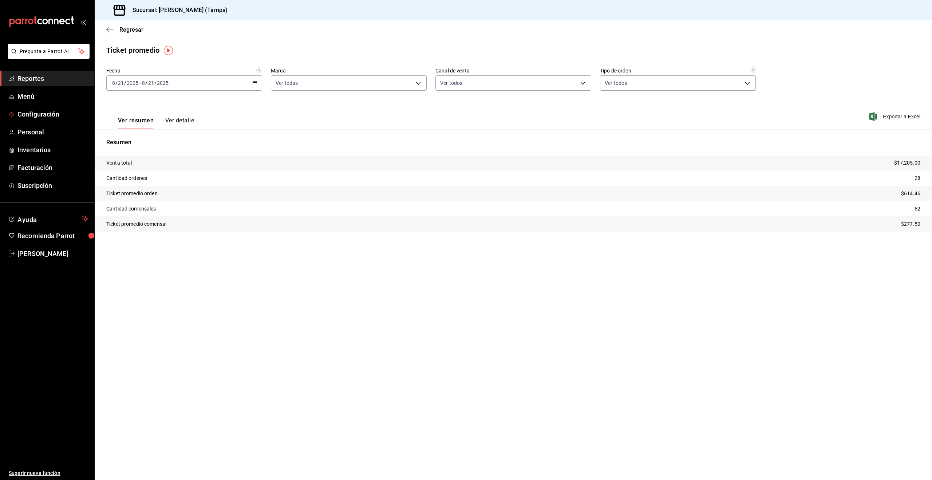  What do you see at coordinates (53, 96) in the screenshot?
I see `span: Menú` at bounding box center [53, 96].